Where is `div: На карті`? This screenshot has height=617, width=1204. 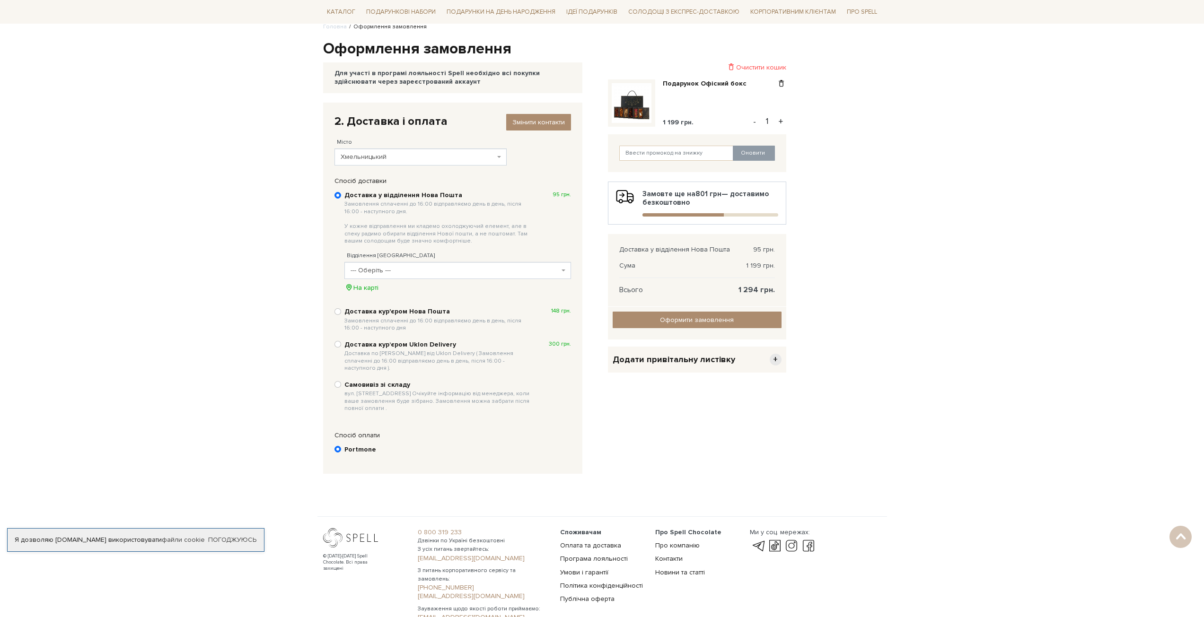
div: На карті is located at coordinates (458, 288).